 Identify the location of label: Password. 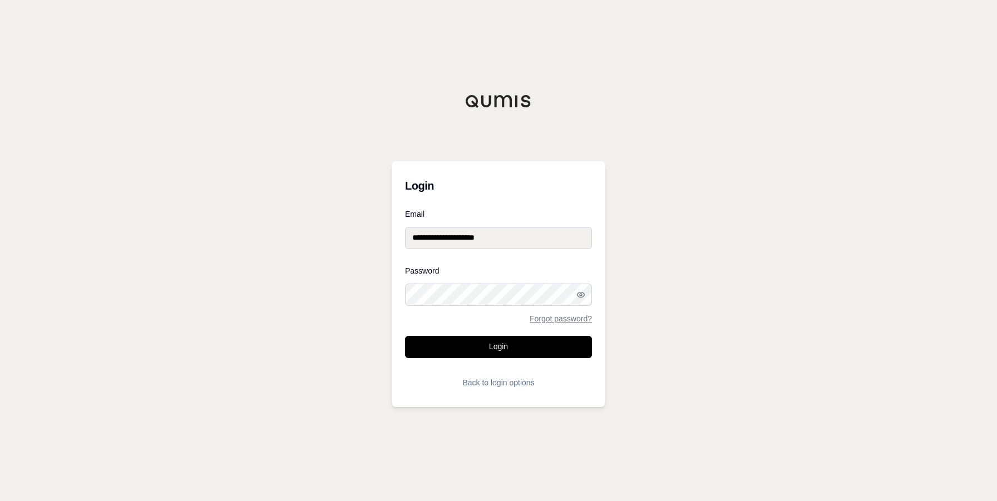
(498, 271).